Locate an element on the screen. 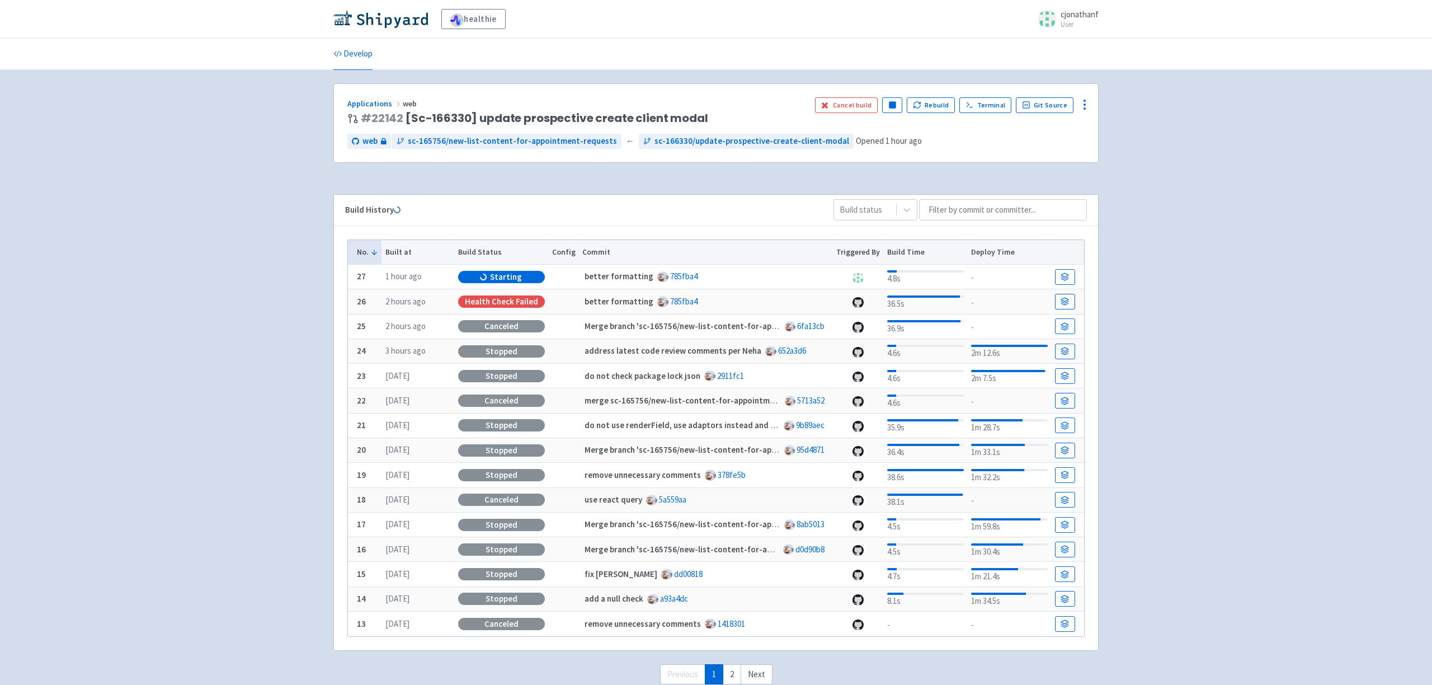 The height and width of the screenshot is (685, 1432). b: 17 is located at coordinates (361, 524).